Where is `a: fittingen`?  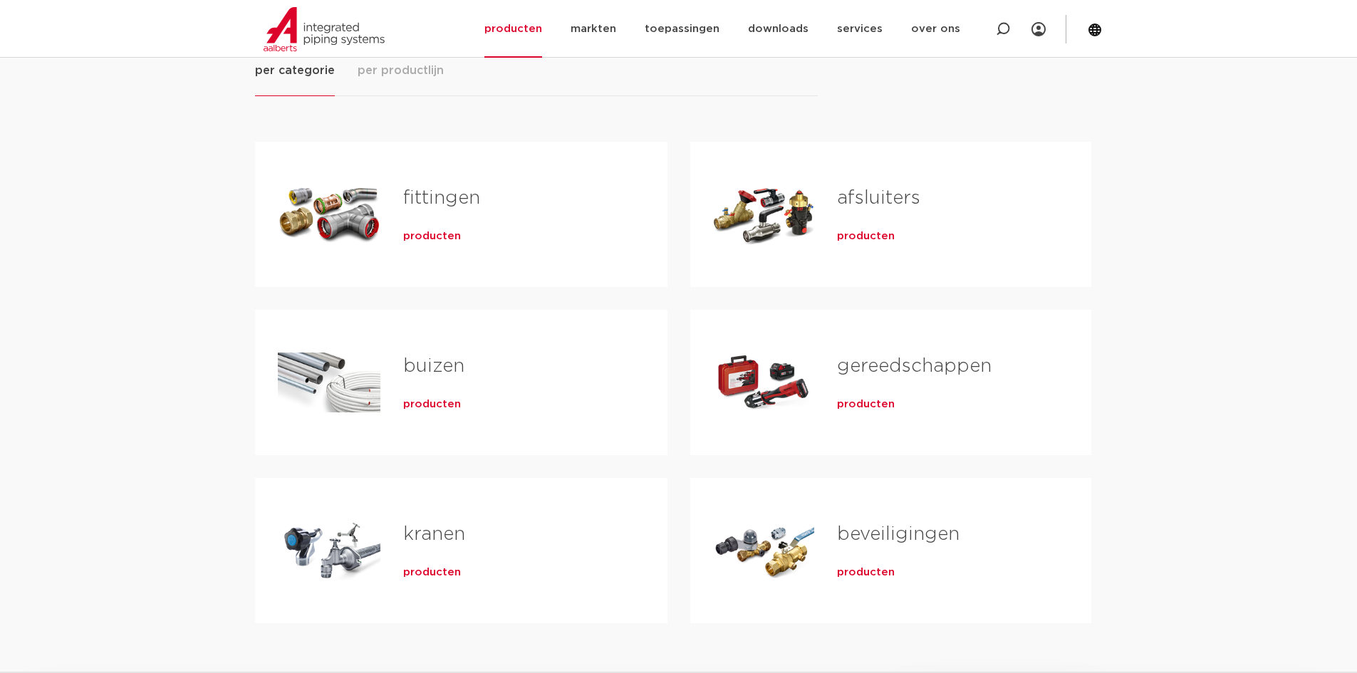
a: fittingen is located at coordinates (442, 198).